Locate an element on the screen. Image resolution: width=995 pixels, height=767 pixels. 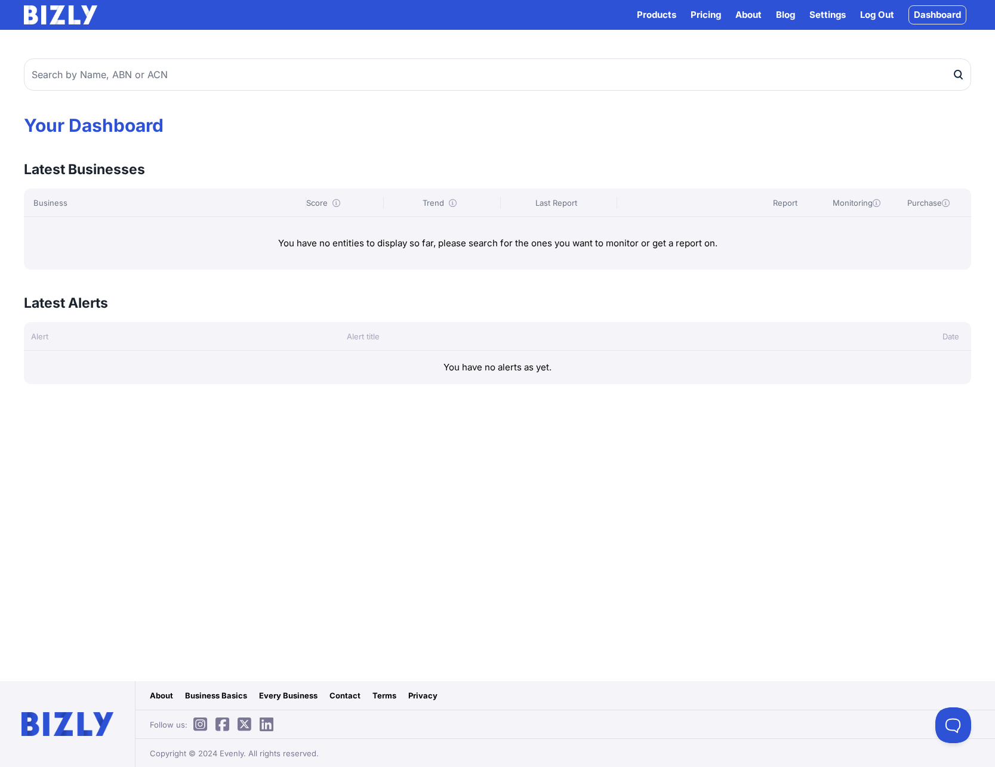
a: Log Out is located at coordinates (876, 15).